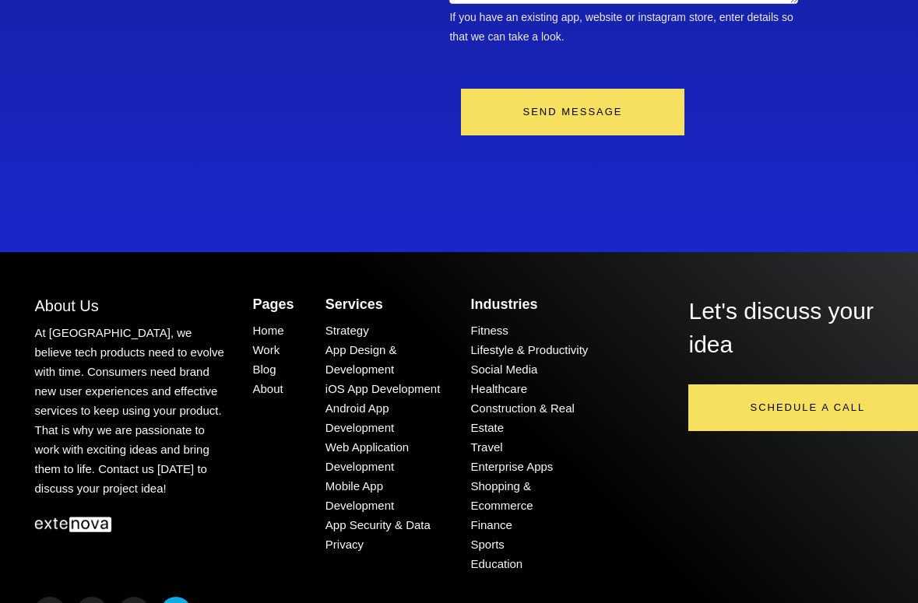 The image size is (918, 603). Describe the element at coordinates (529, 350) in the screenshot. I see `a: Lifestyle & Productivity` at that location.